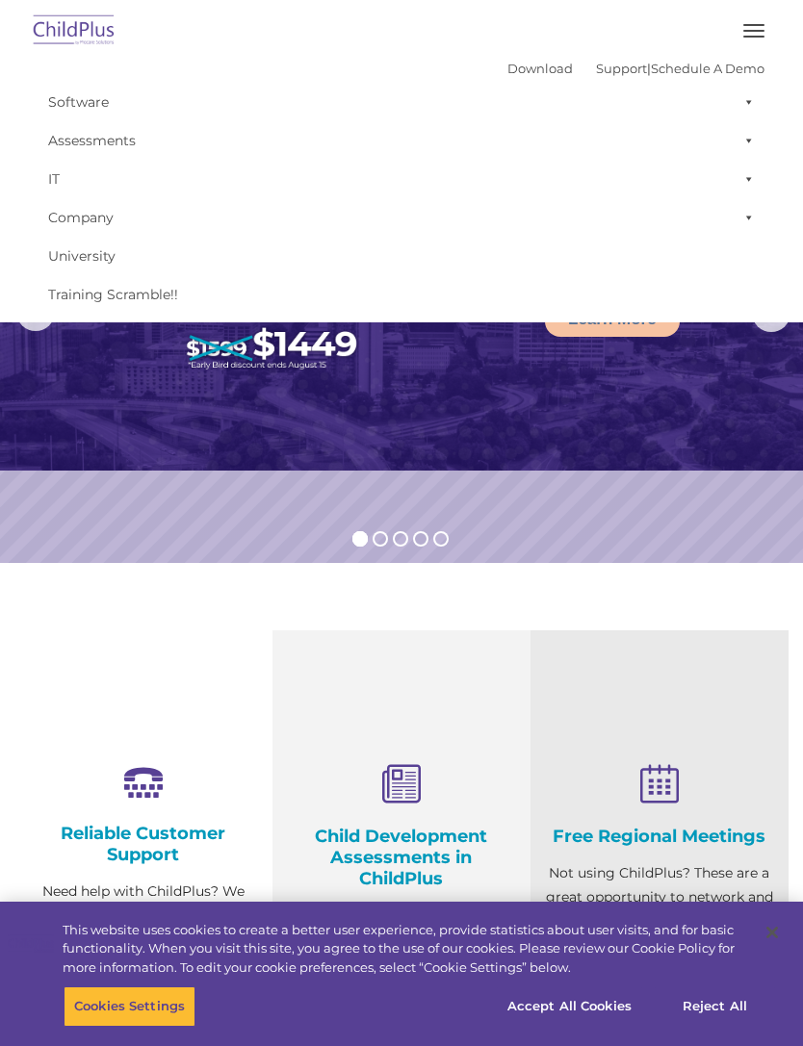  What do you see at coordinates (569, 1007) in the screenshot?
I see `button: Accept All Cookies` at bounding box center [569, 1007].